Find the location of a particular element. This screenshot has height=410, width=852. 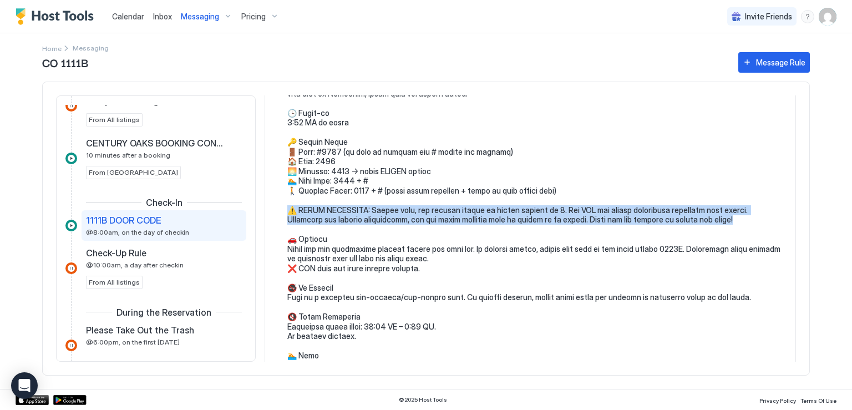

div: Google Play Store is located at coordinates (70, 400).